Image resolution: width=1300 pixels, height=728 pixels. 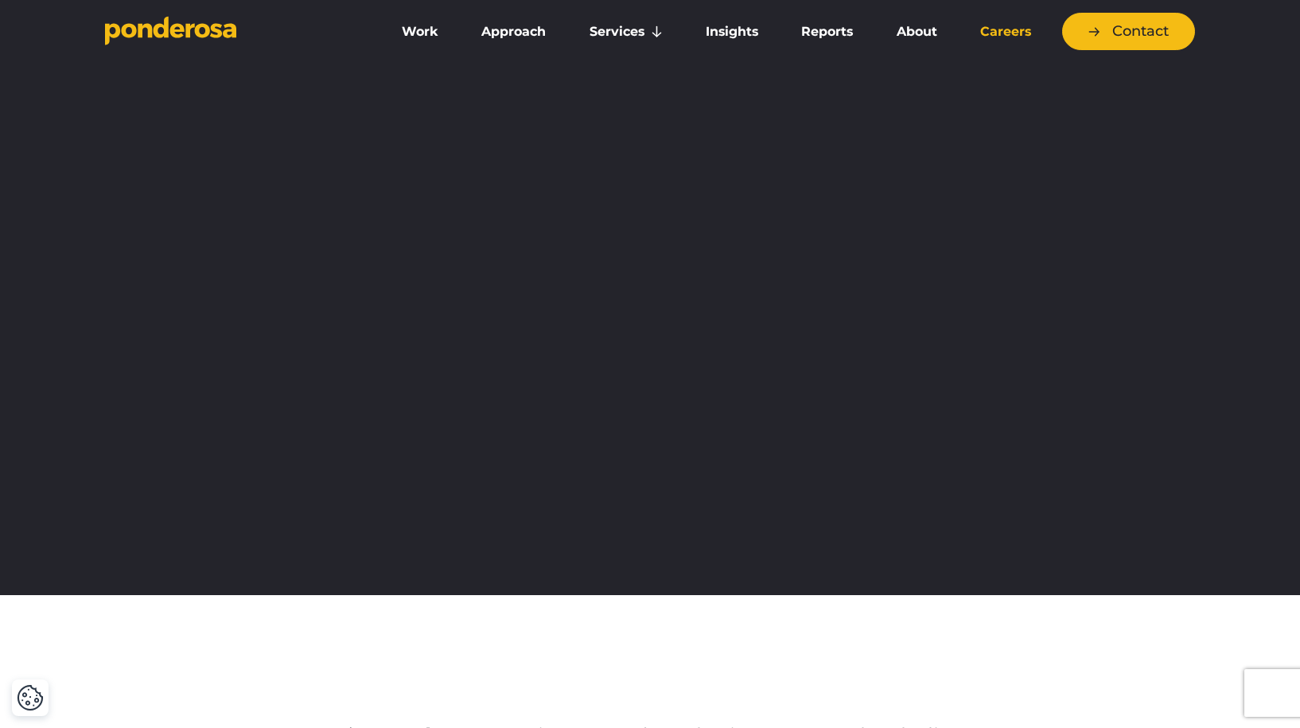 What do you see at coordinates (513, 32) in the screenshot?
I see `a: Approach` at bounding box center [513, 32].